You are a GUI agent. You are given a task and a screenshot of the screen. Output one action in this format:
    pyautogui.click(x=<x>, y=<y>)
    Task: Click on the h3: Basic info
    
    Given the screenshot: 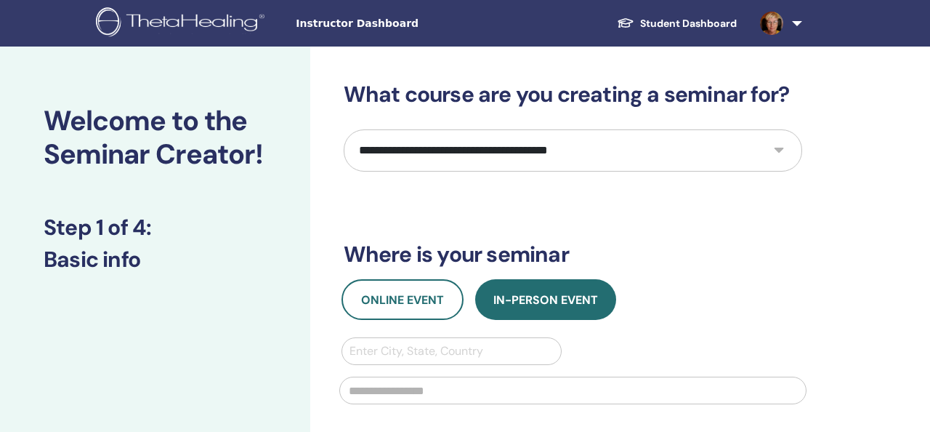 What is the action you would take?
    pyautogui.click(x=155, y=259)
    